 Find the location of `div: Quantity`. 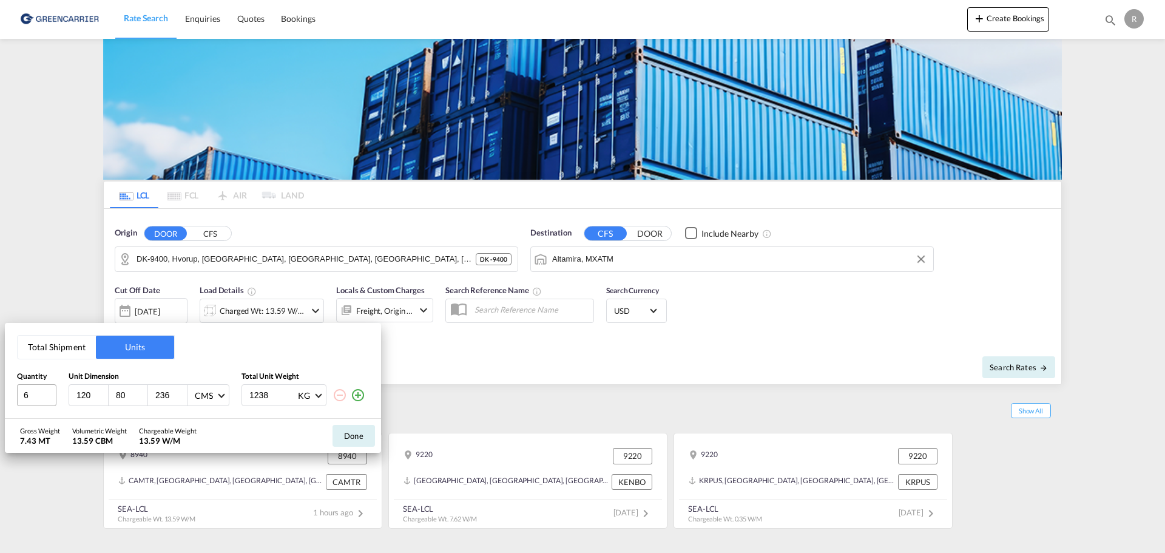

div: Quantity is located at coordinates (36, 376).